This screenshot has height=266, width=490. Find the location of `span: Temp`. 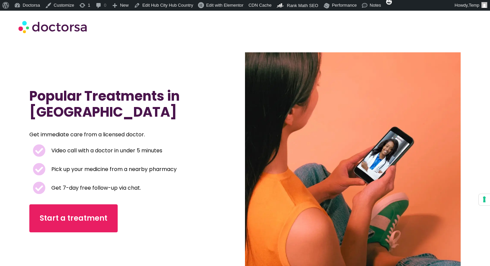

span: Temp is located at coordinates (474, 5).